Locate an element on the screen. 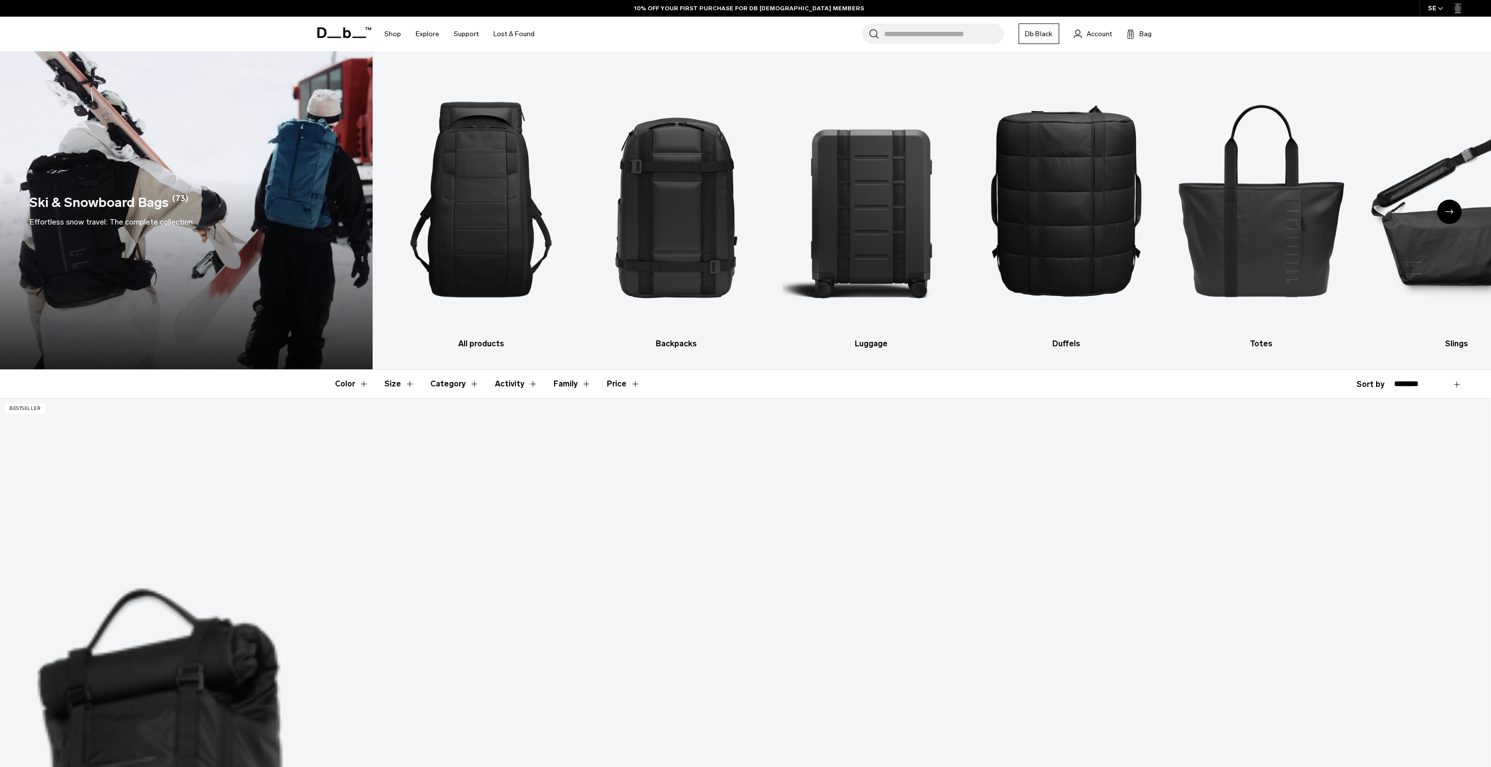 This screenshot has height=767, width=1491. li: 1 / 10 is located at coordinates (481, 208).